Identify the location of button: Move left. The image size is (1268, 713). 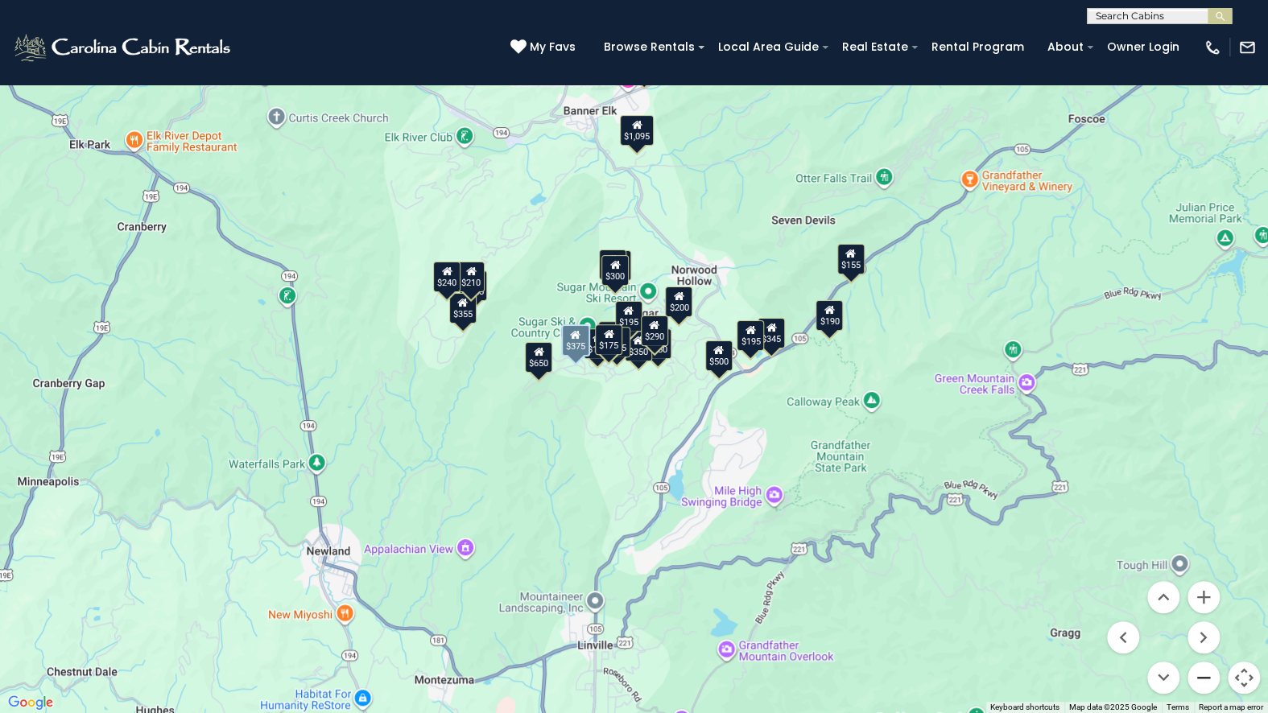
(1123, 638).